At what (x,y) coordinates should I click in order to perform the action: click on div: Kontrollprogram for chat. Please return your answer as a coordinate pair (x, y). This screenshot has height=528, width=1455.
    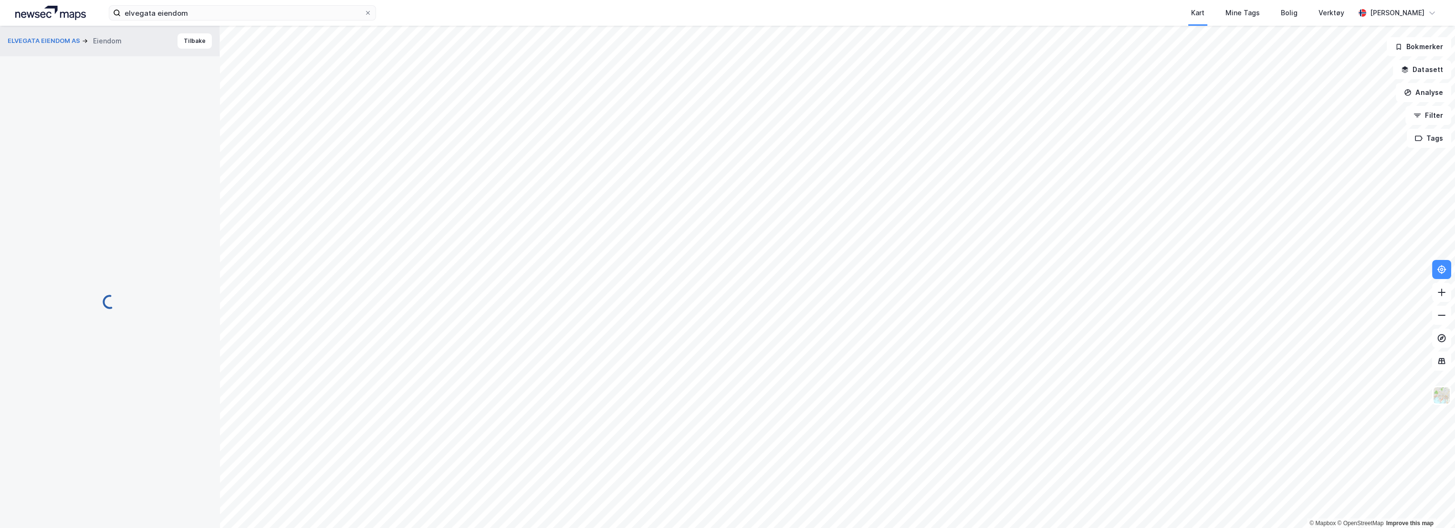
    Looking at the image, I should click on (1431, 505).